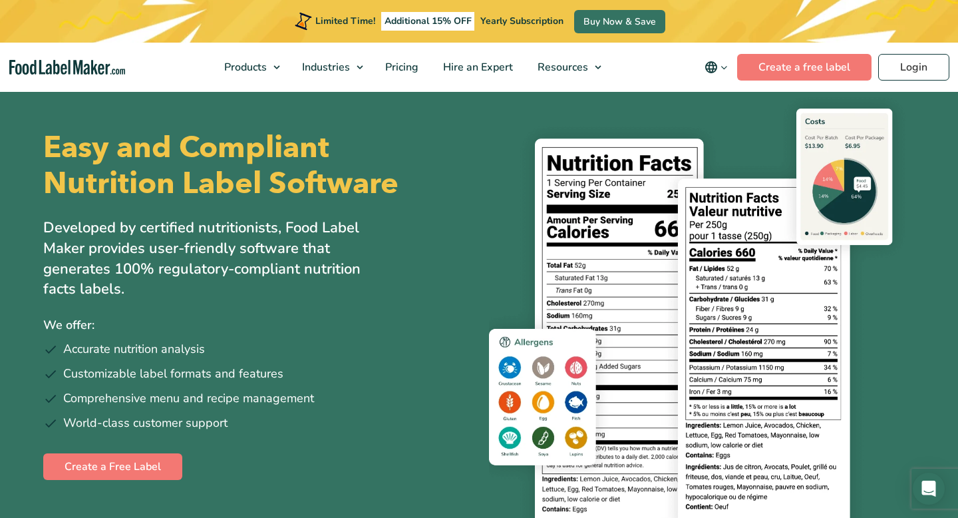 The image size is (958, 518). Describe the element at coordinates (256, 166) in the screenshot. I see `h1: Easy and Compliant Nutrition Label Software` at that location.